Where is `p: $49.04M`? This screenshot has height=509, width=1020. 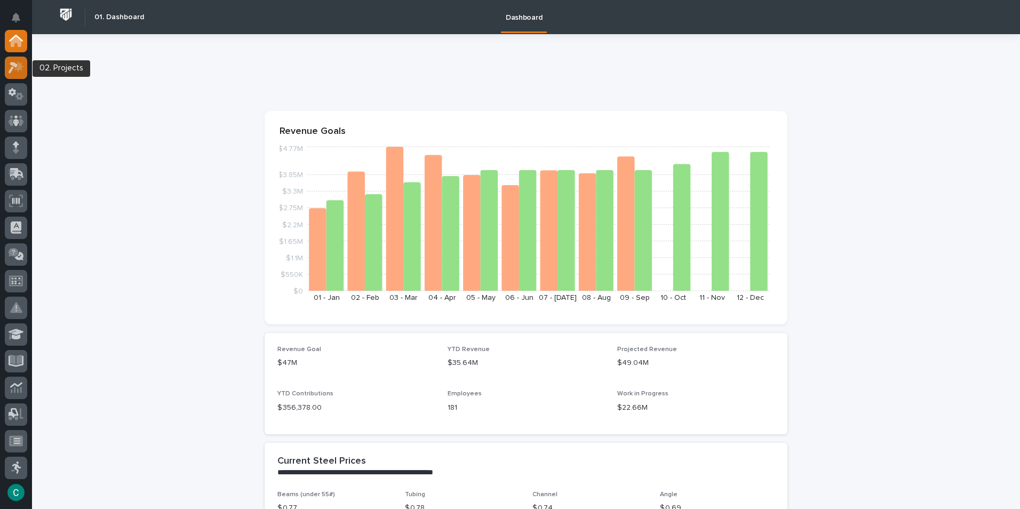 p: $49.04M is located at coordinates (696, 363).